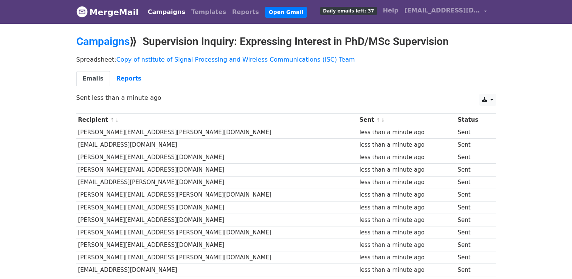 The image size is (572, 279). What do you see at coordinates (93, 79) in the screenshot?
I see `a: Emails` at bounding box center [93, 79].